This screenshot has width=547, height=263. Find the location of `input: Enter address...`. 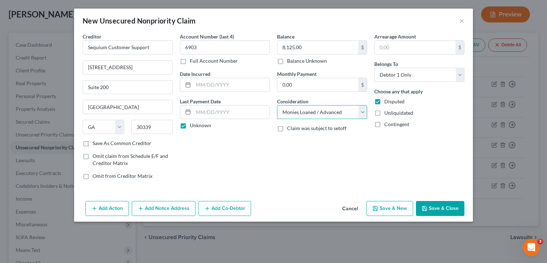

input: Enter address... is located at coordinates (127, 67).